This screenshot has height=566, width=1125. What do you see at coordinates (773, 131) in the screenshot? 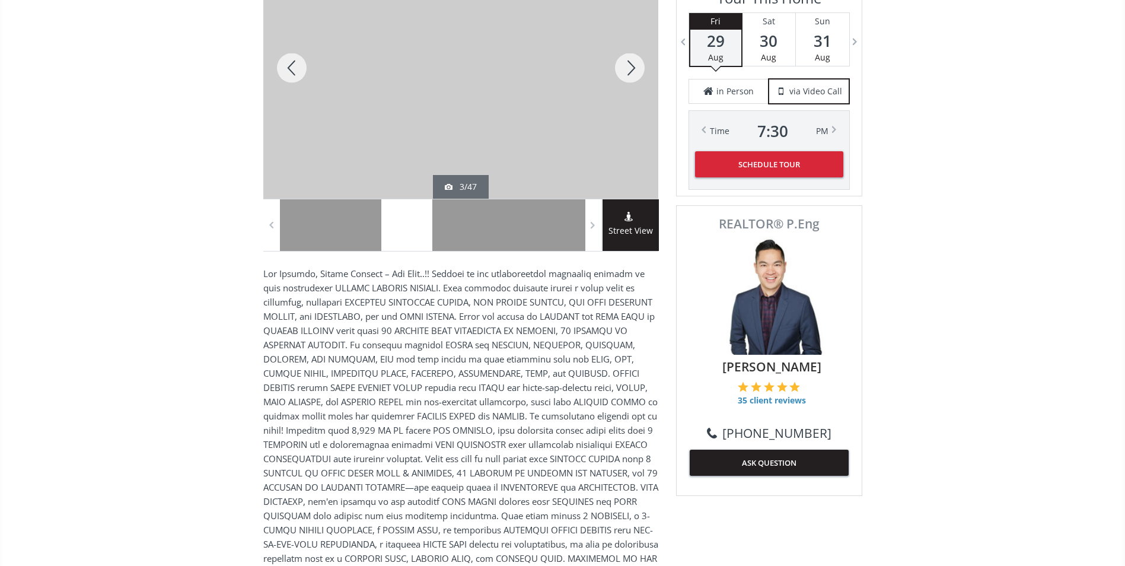
I see `span: 7 : 30` at bounding box center [773, 131].